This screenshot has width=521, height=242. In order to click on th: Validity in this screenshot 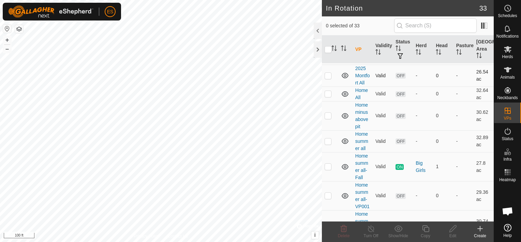, I will do `click(383, 49)`.